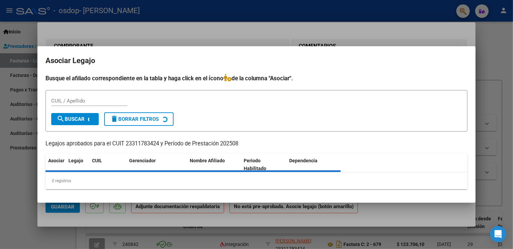  What do you see at coordinates (108, 164) in the screenshot?
I see `datatable-header-cell: CUIL` at bounding box center [108, 164].